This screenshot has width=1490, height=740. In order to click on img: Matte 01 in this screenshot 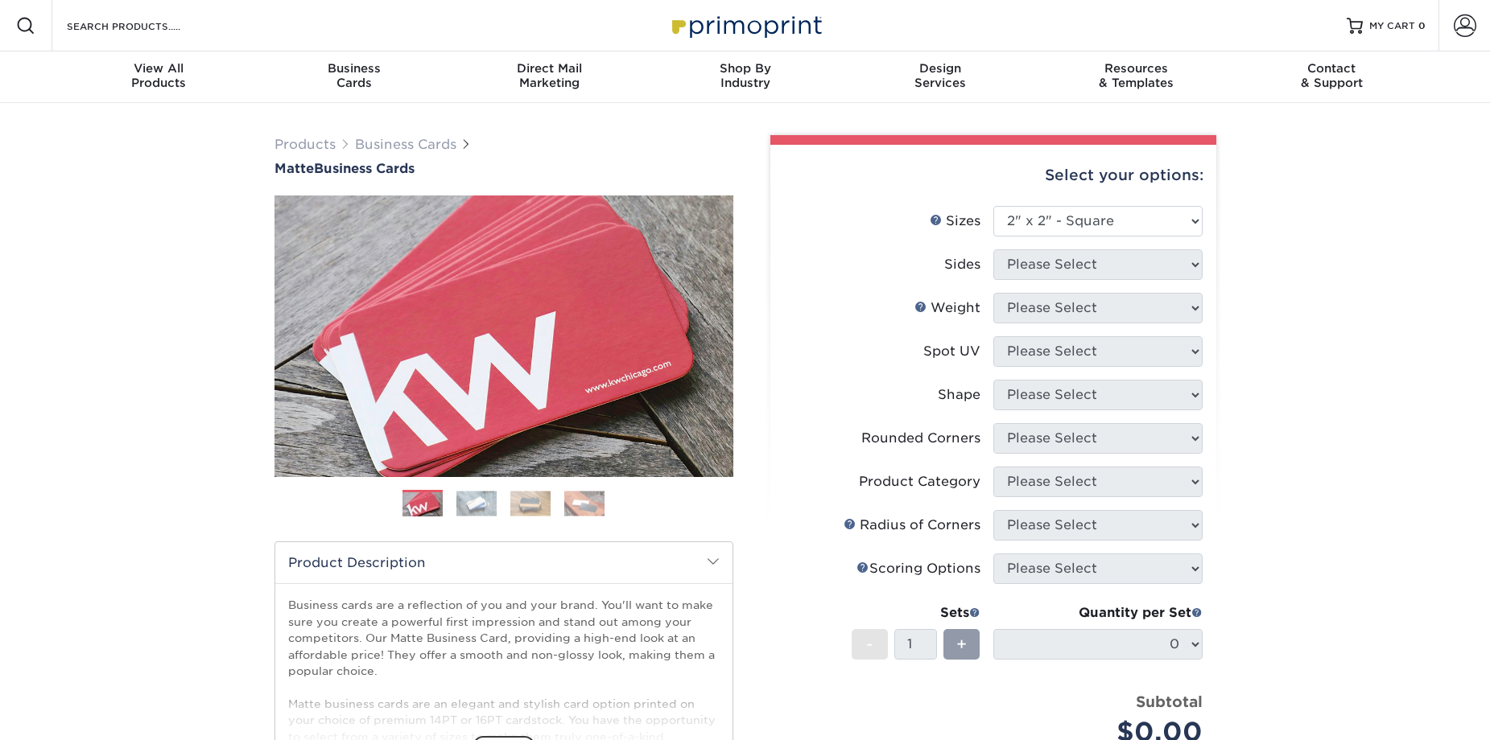, I will do `click(504, 336)`.